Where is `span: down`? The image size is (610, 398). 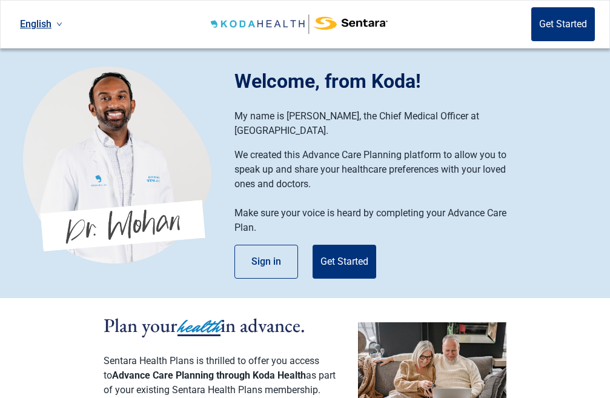 span: down is located at coordinates (59, 24).